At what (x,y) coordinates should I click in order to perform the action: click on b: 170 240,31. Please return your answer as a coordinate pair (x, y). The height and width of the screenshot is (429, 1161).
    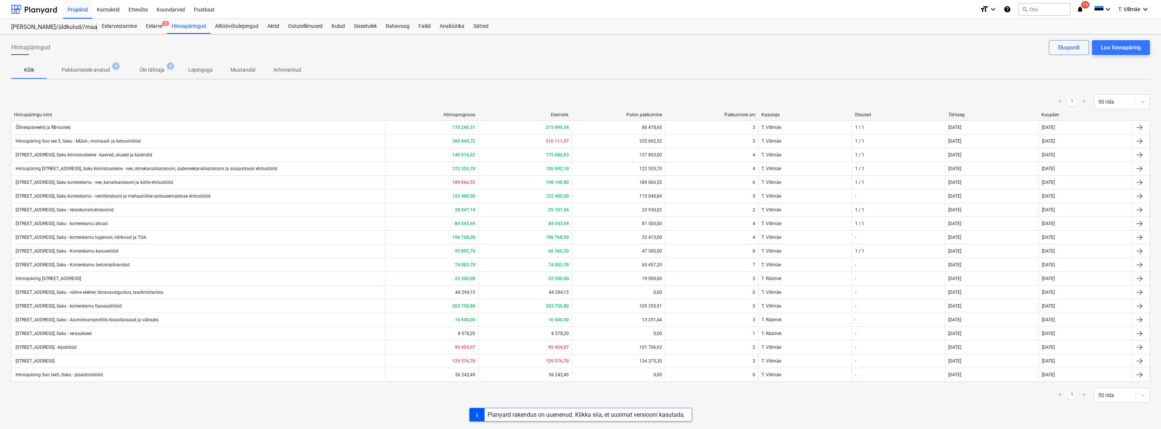
    Looking at the image, I should click on (464, 127).